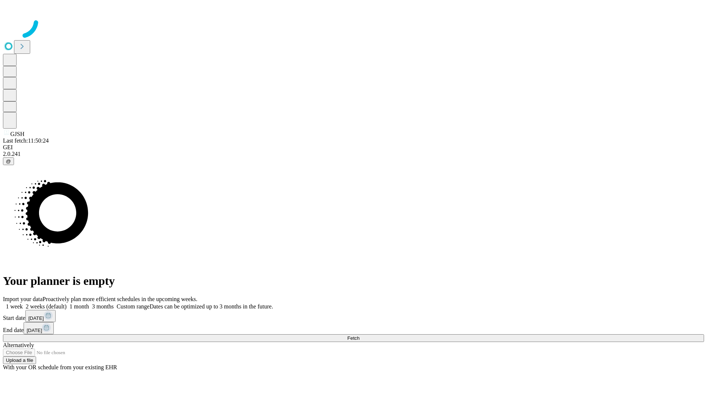 The width and height of the screenshot is (707, 398). What do you see at coordinates (46, 306) in the screenshot?
I see `span: 2 weeks (default)` at bounding box center [46, 306].